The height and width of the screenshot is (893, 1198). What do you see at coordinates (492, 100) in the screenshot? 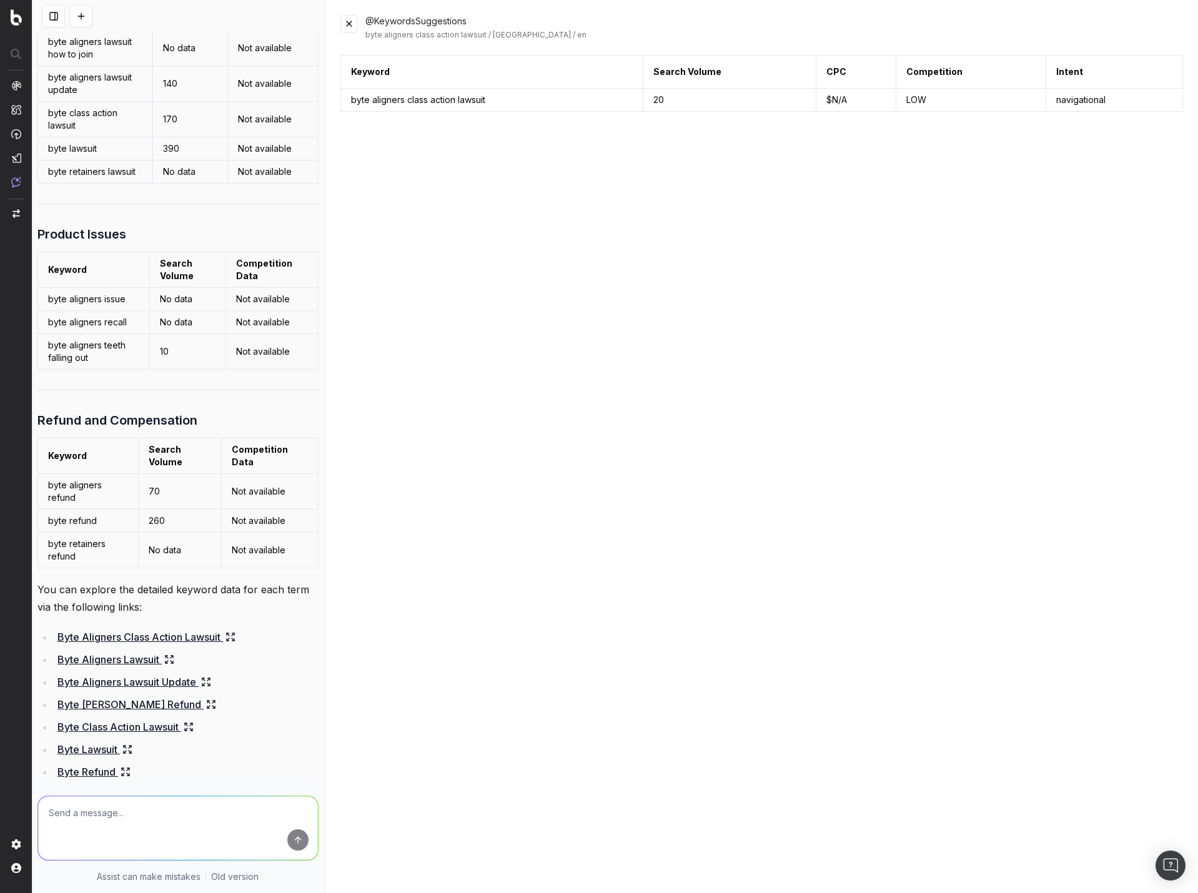
I see `td: byte aligners class action lawsuit` at bounding box center [492, 100].